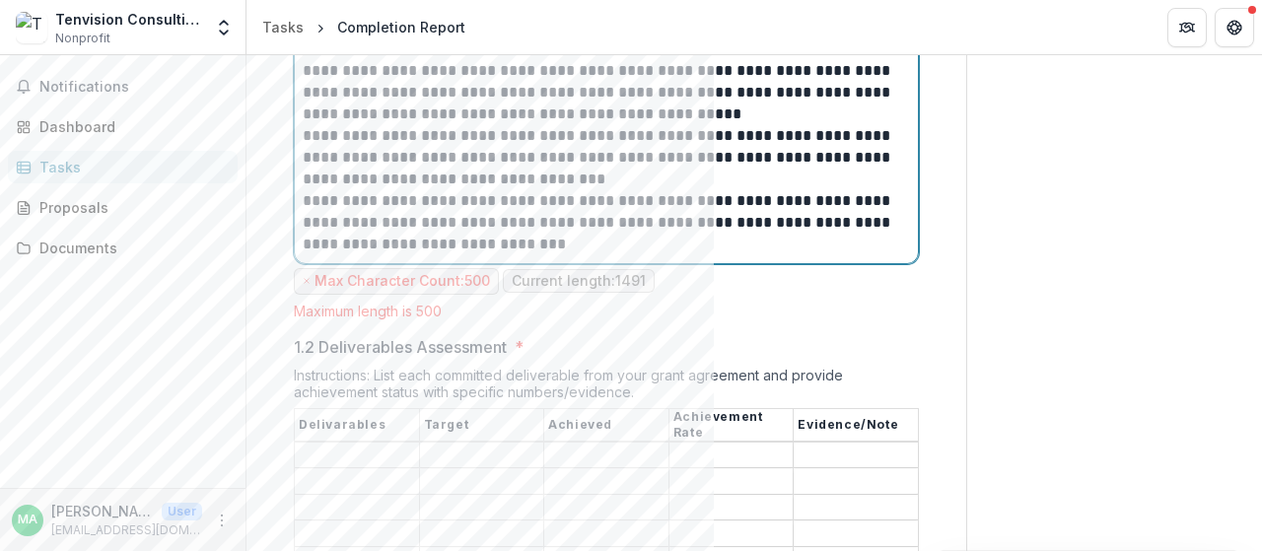  What do you see at coordinates (181, 512) in the screenshot?
I see `p: User` at bounding box center [181, 512].